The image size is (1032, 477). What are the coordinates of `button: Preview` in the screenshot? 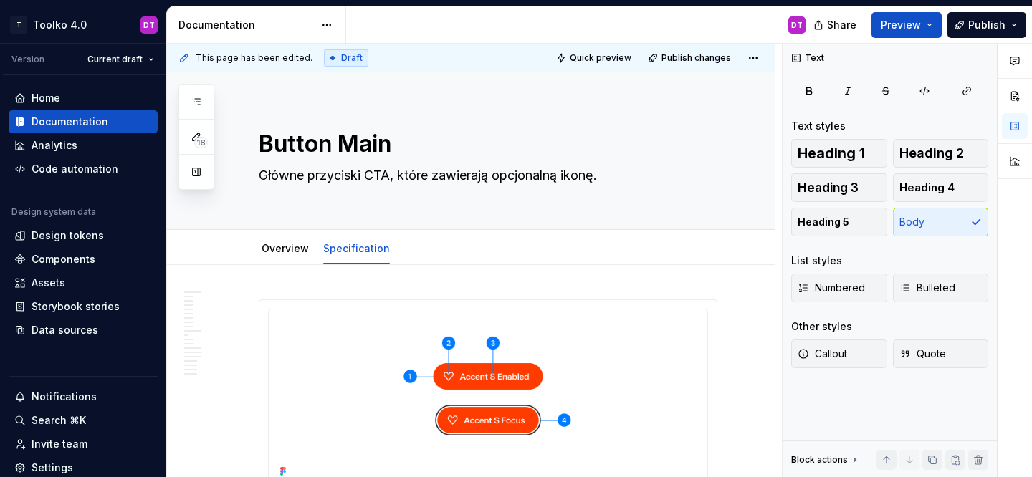 It's located at (907, 25).